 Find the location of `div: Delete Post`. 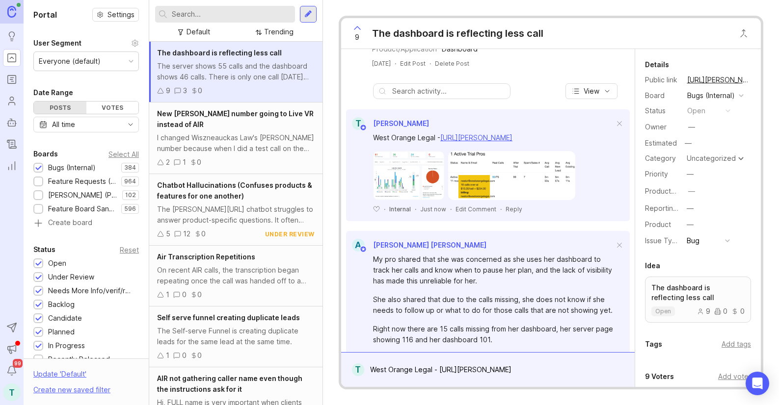

div: Delete Post is located at coordinates (452, 63).